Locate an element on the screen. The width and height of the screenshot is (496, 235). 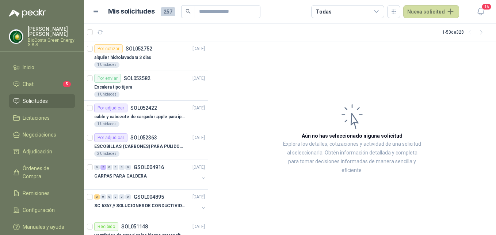
p: cable y cabezote de cargador apple para iphone is located at coordinates (140, 117).